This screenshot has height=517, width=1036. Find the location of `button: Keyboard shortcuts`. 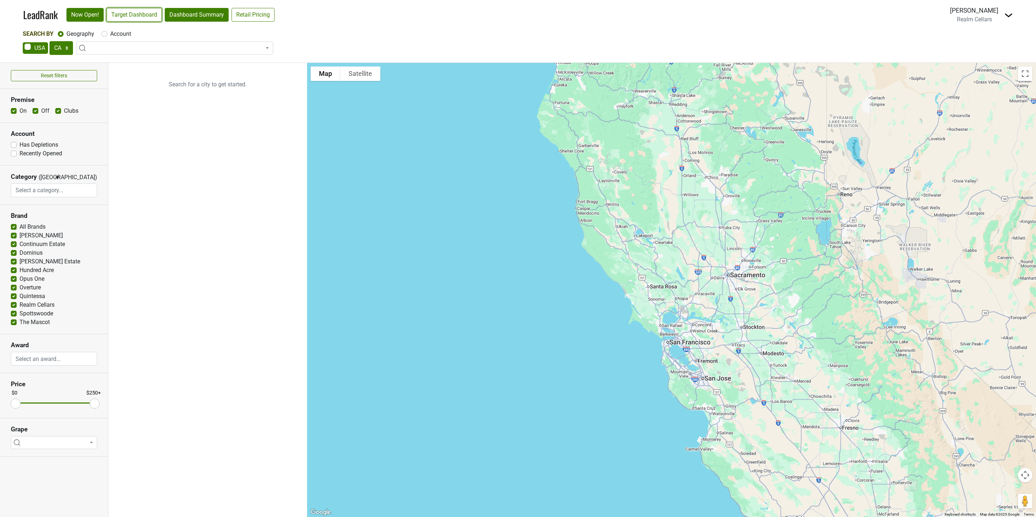

button: Keyboard shortcuts is located at coordinates (960, 514).